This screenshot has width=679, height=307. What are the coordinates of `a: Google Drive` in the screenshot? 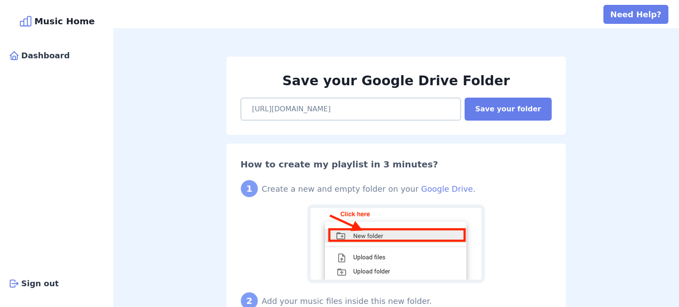 It's located at (447, 189).